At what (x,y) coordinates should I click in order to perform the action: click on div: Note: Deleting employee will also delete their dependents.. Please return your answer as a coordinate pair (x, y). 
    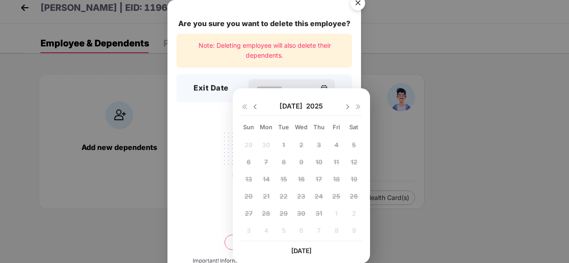
    Looking at the image, I should click on (264, 50).